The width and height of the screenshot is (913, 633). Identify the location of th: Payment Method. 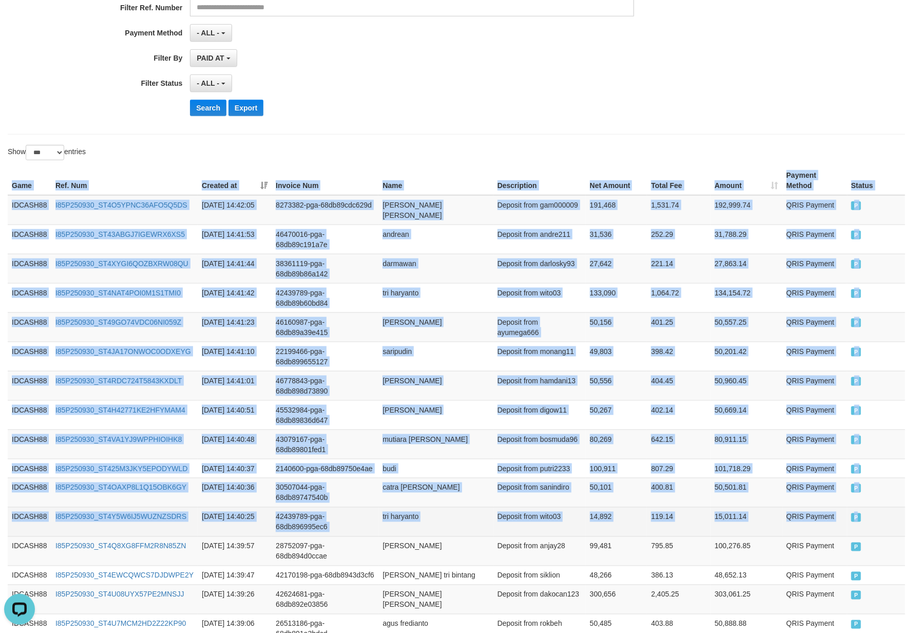
(815, 180).